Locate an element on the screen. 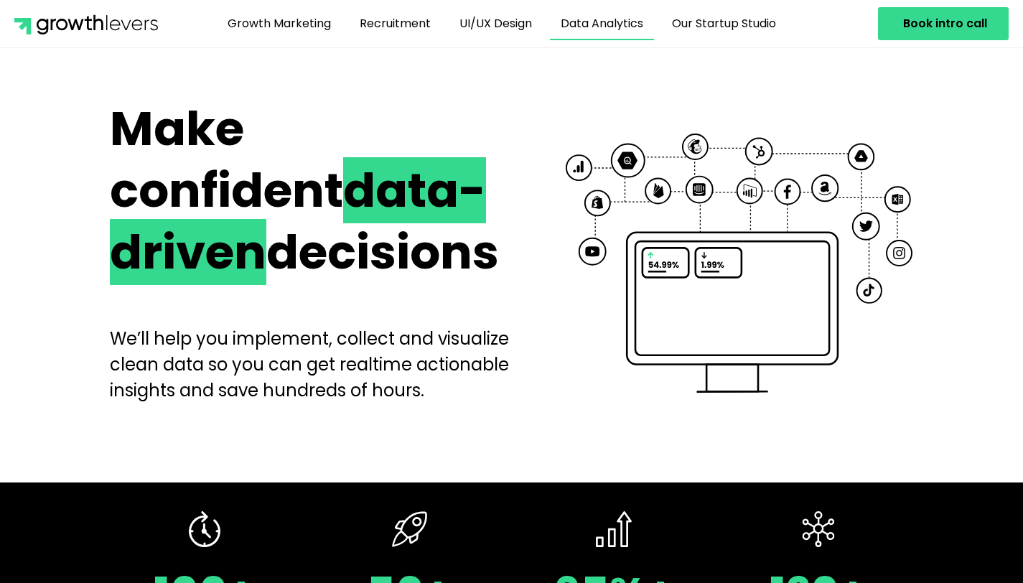 This screenshot has width=1023, height=583. span: data-driven is located at coordinates (298, 221).